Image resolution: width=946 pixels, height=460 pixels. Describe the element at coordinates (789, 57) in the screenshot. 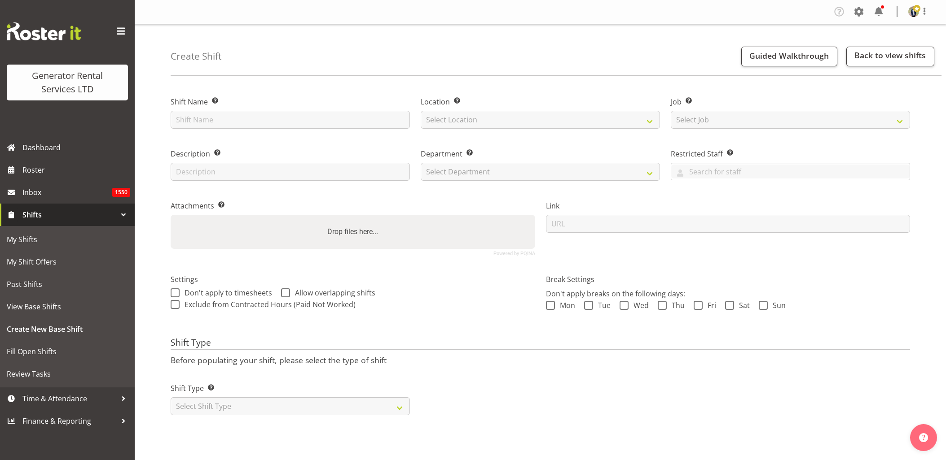

I see `button: Guided Walkthrough` at that location.